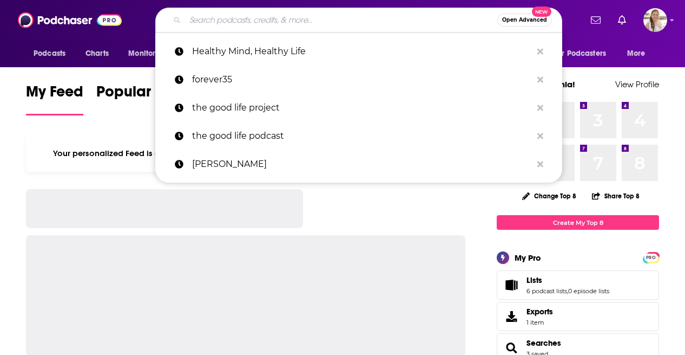  I want to click on div: Your personalized Feed is curated based on the Podcasts, Creators, Users, and Lists that you Follow., so click(246, 153).